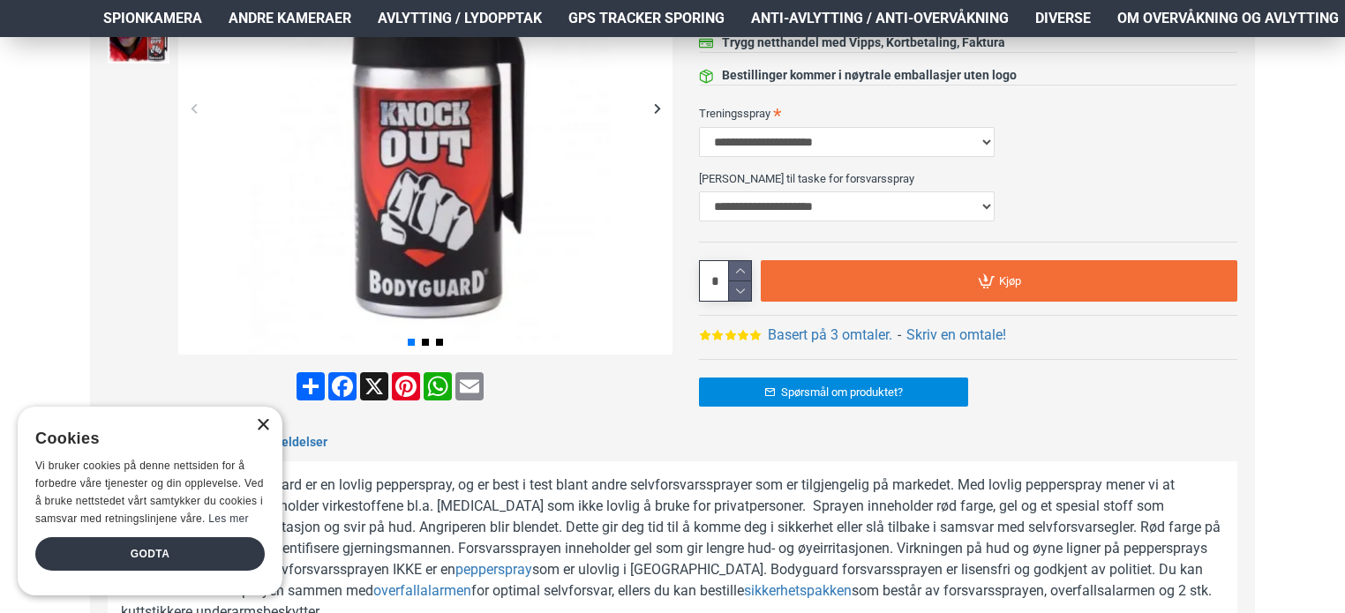 Image resolution: width=1345 pixels, height=613 pixels. Describe the element at coordinates (1010, 281) in the screenshot. I see `span: Kjøp` at that location.